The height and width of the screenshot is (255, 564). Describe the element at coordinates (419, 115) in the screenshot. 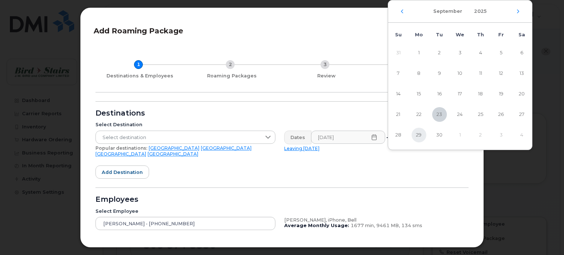

I see `span: 22` at that location.